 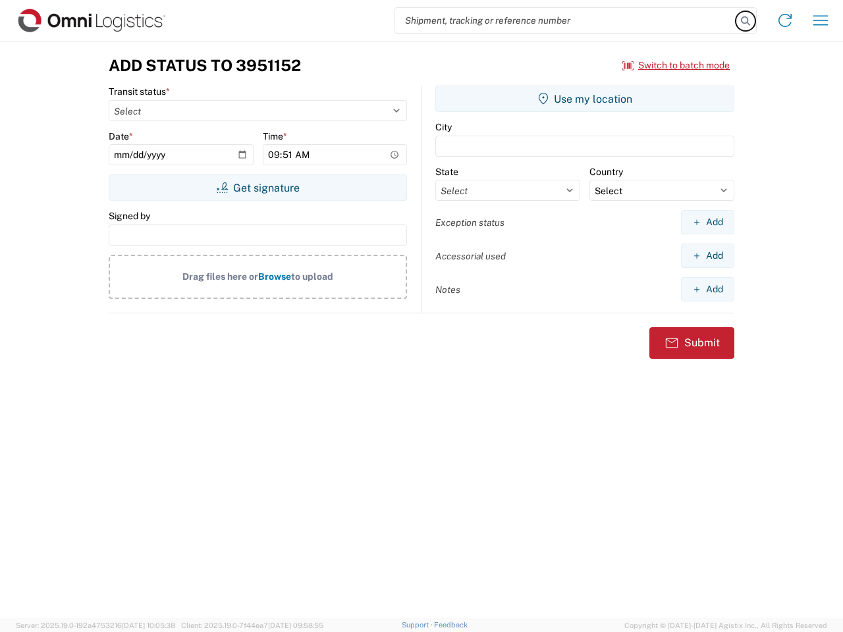 What do you see at coordinates (606, 172) in the screenshot?
I see `label: Country` at bounding box center [606, 172].